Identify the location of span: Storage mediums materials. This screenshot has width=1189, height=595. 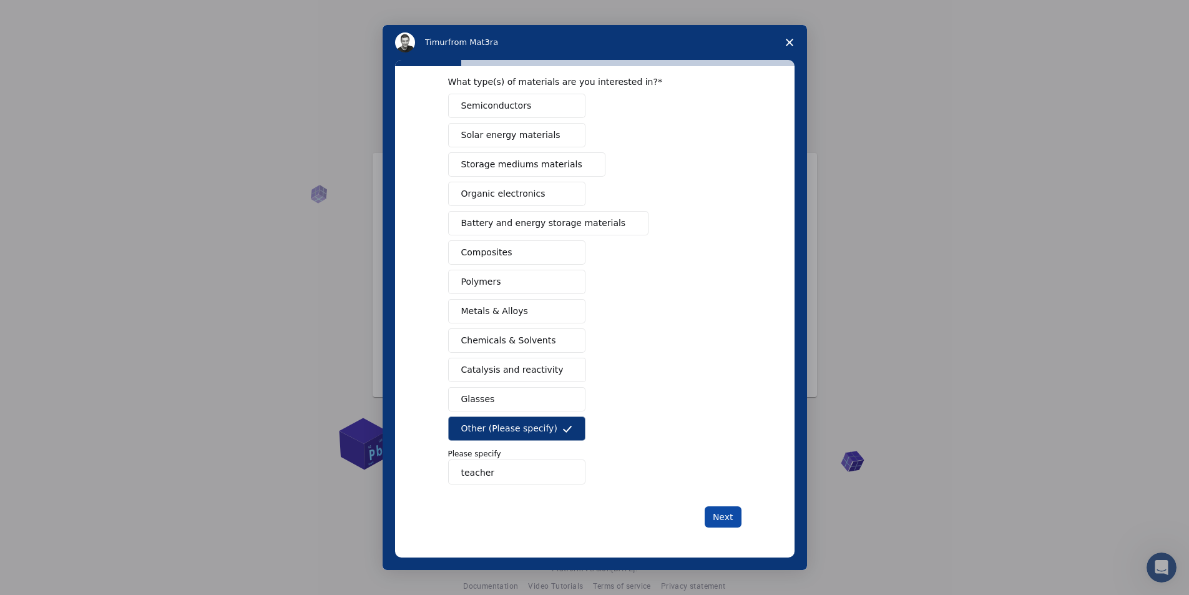
(522, 164).